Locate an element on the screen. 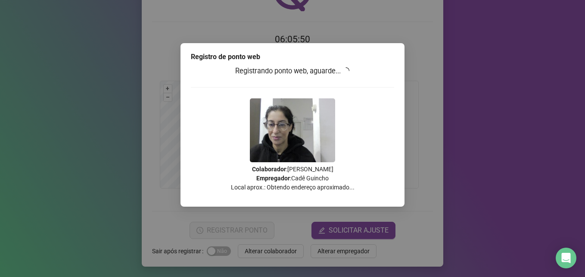 This screenshot has width=585, height=277. img: 9k= is located at coordinates (293, 130).